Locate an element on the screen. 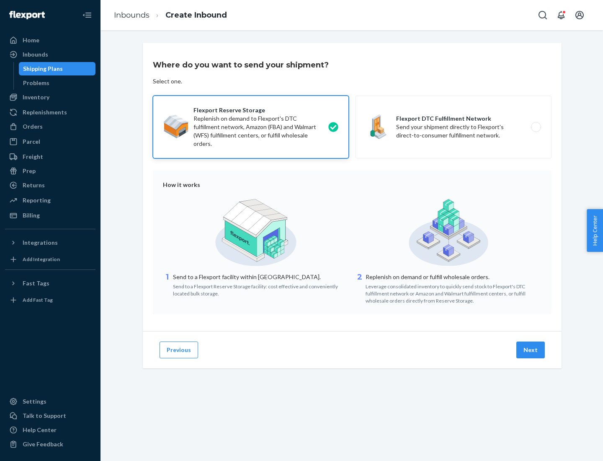  div: Integrations is located at coordinates (40, 242).